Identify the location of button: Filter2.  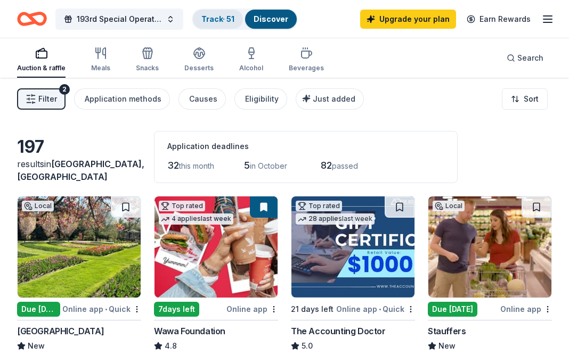
(41, 99).